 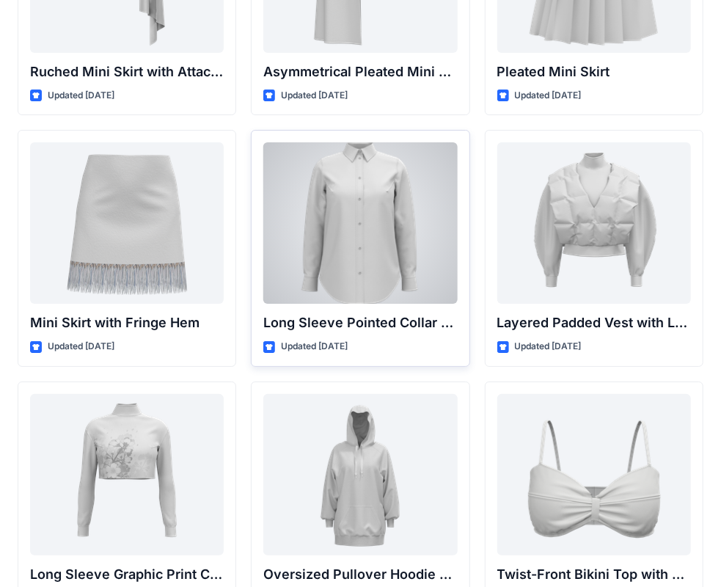 What do you see at coordinates (127, 323) in the screenshot?
I see `p: Mini Skirt with Fringe Hem` at bounding box center [127, 323].